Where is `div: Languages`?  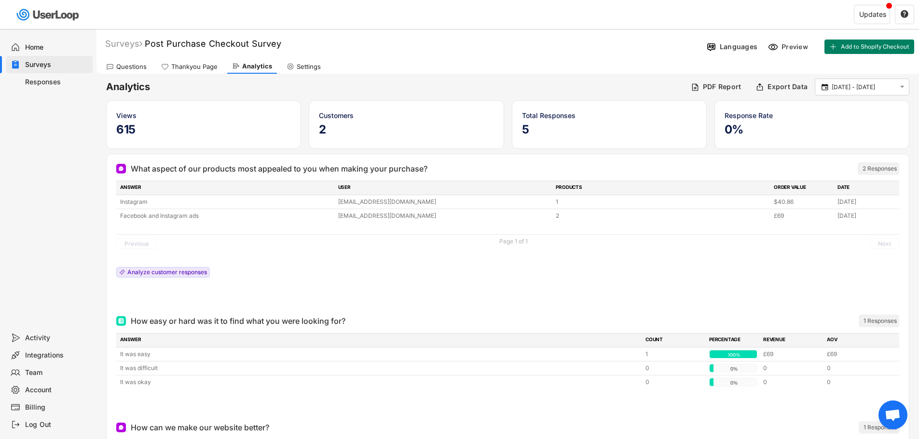
div: Languages is located at coordinates (738, 47).